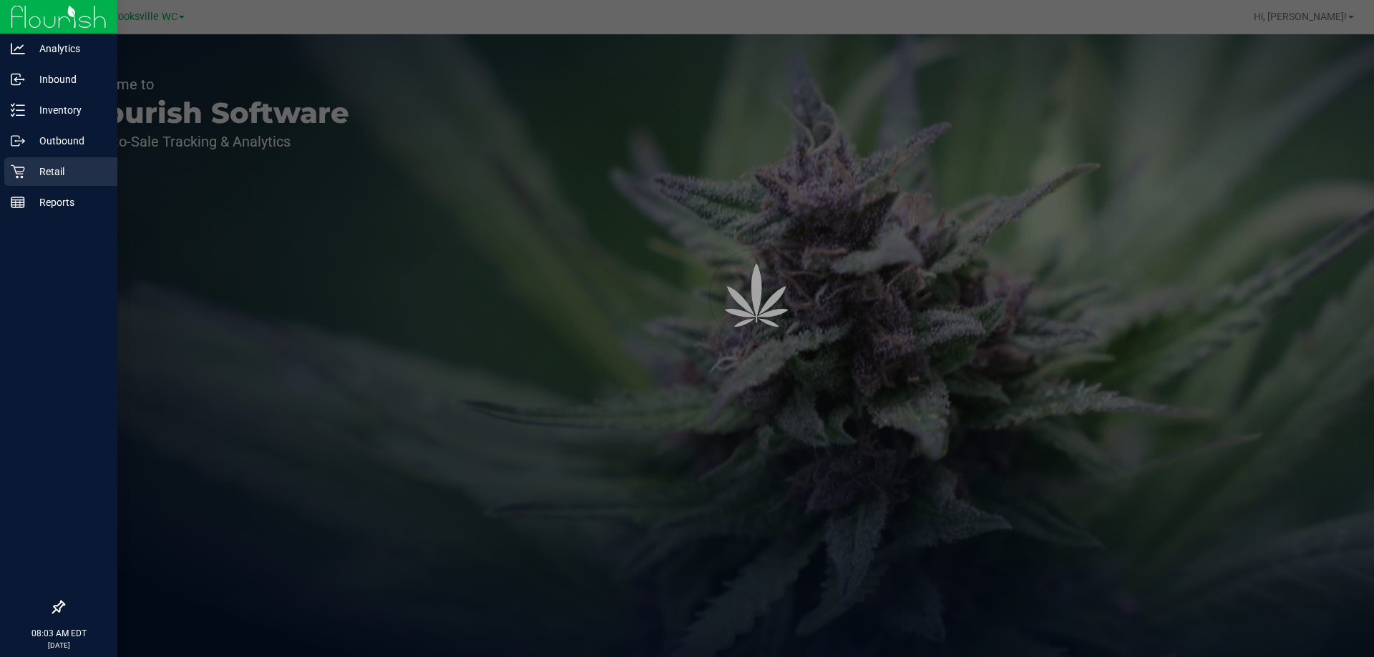  What do you see at coordinates (68, 79) in the screenshot?
I see `p: Inbound` at bounding box center [68, 79].